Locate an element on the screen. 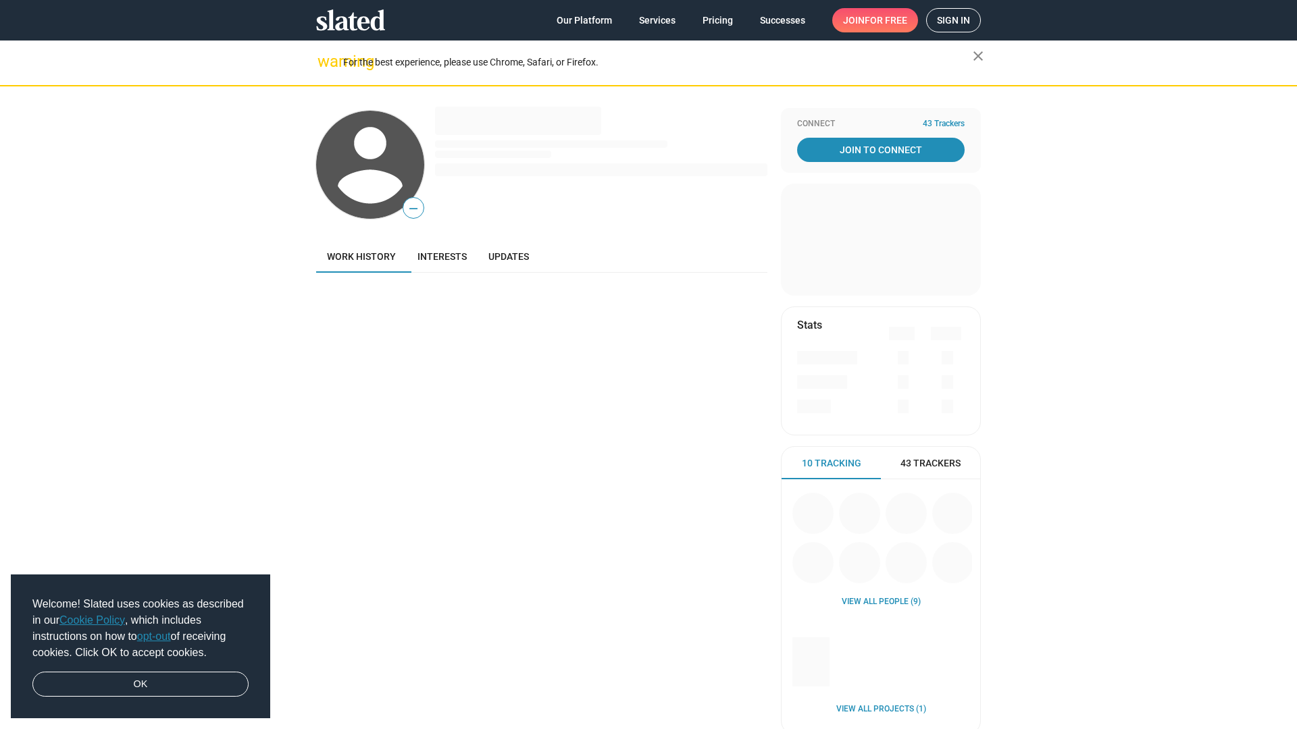  mat-icon: warning is located at coordinates (326, 61).